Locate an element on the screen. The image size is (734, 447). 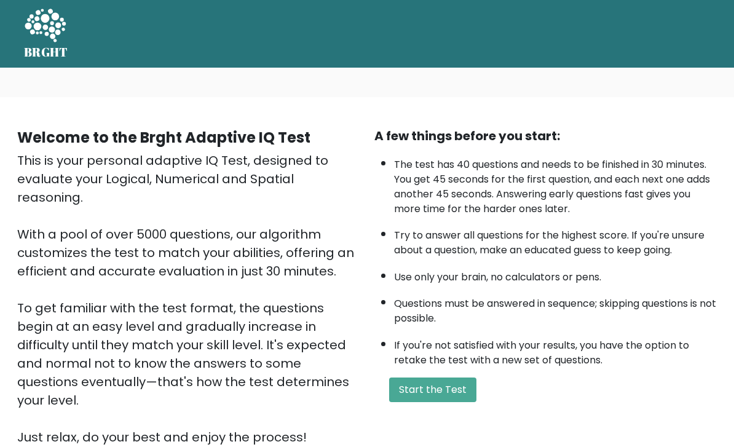
a: BRGHT is located at coordinates (46, 34).